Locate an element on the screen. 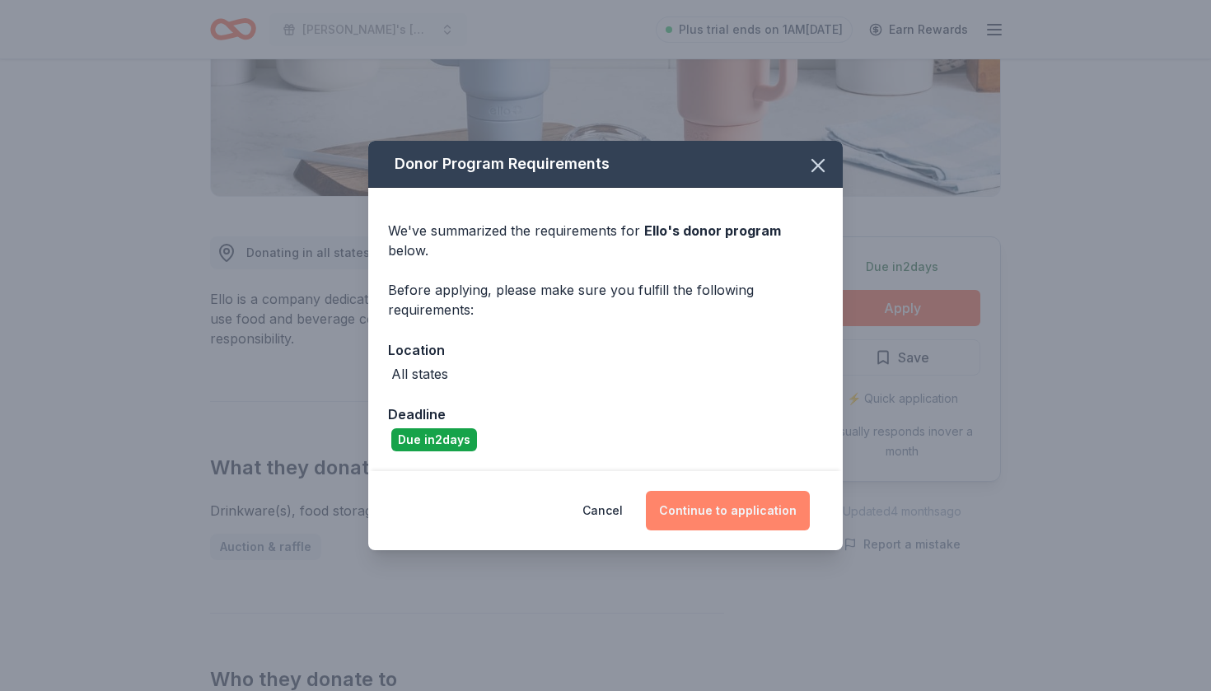  div: Before applying, please make sure you fulfill the following requirements: is located at coordinates (606, 300).